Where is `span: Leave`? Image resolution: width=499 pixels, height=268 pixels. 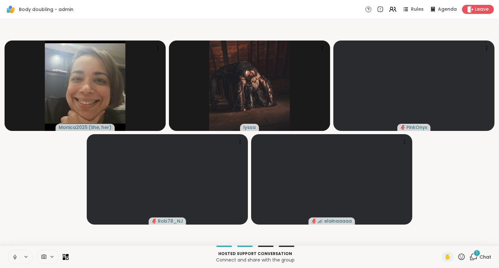 span: Leave is located at coordinates (481, 9).